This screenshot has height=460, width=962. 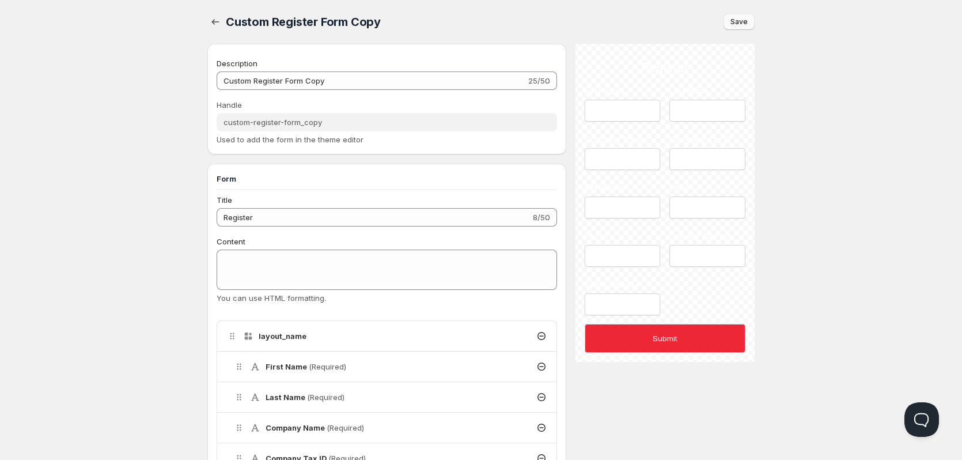 What do you see at coordinates (665, 68) in the screenshot?
I see `h2: Register` at bounding box center [665, 68].